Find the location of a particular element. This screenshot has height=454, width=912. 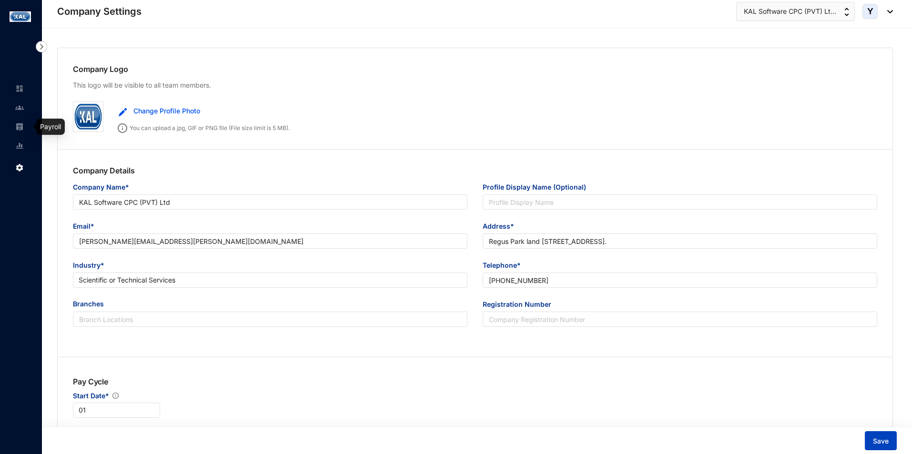

label: Company Name* is located at coordinates (104, 187).